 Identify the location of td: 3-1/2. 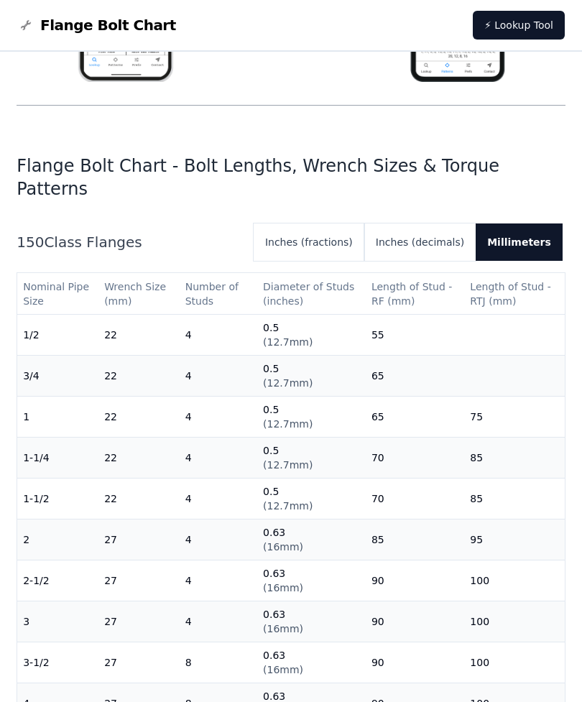
(58, 662).